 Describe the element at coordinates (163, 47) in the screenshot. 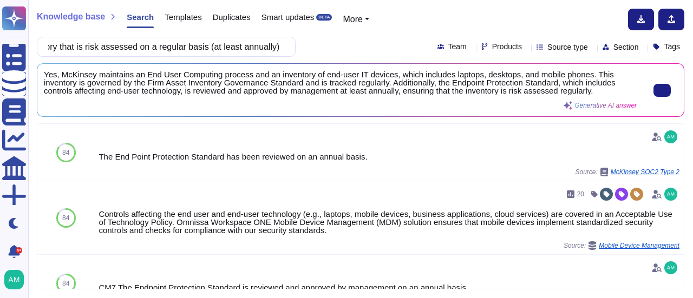

I see `input: Search a question or template...` at that location.